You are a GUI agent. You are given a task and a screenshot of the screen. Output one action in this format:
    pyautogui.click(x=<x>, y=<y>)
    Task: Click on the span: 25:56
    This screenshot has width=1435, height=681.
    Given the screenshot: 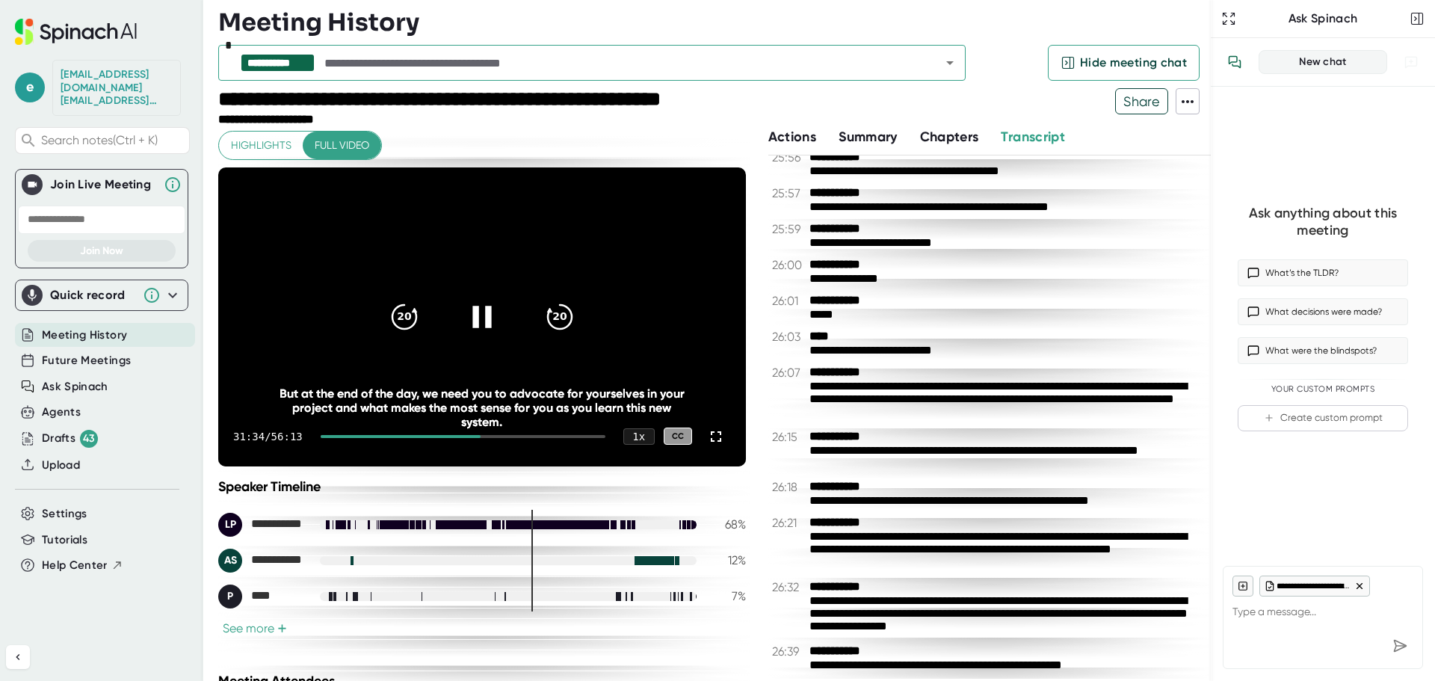 What is the action you would take?
    pyautogui.click(x=789, y=157)
    